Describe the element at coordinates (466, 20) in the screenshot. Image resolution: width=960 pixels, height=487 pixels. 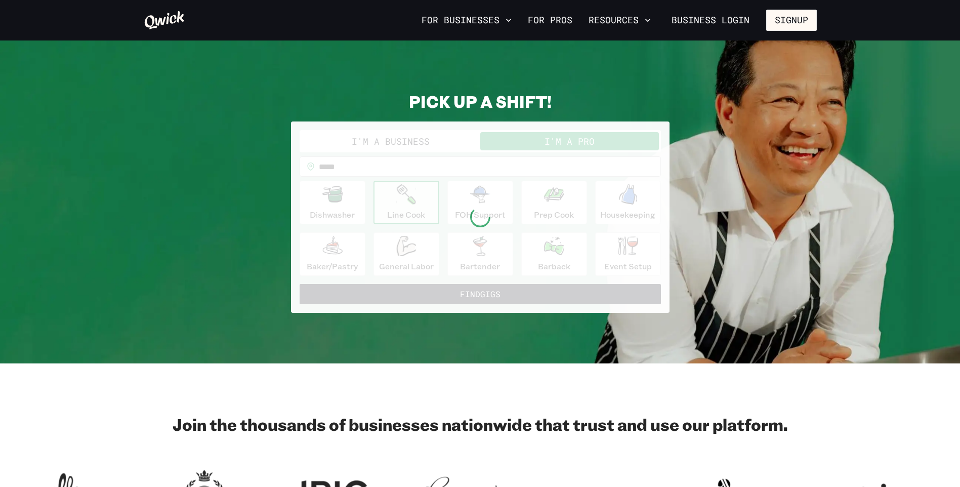
I see `button: For Businesses` at that location.